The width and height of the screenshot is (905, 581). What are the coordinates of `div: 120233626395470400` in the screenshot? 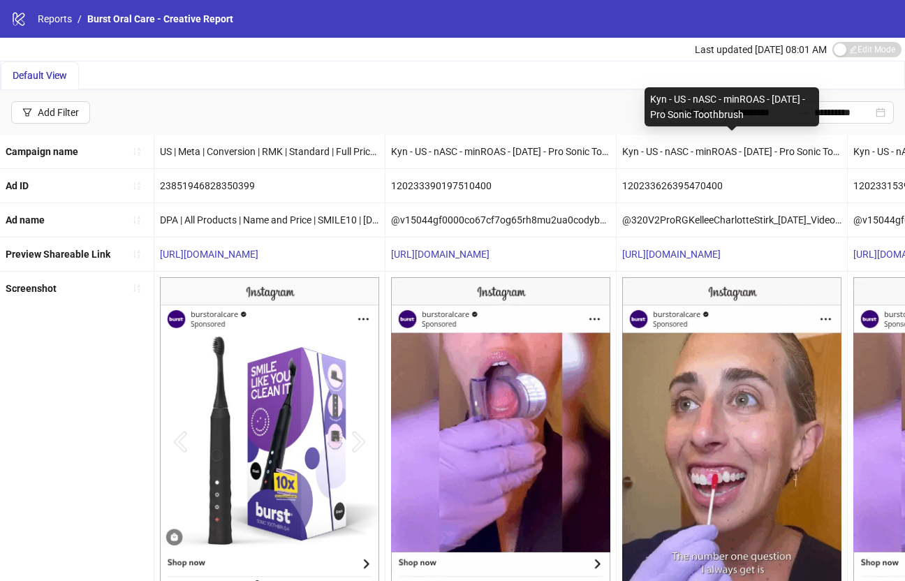 It's located at (731, 186).